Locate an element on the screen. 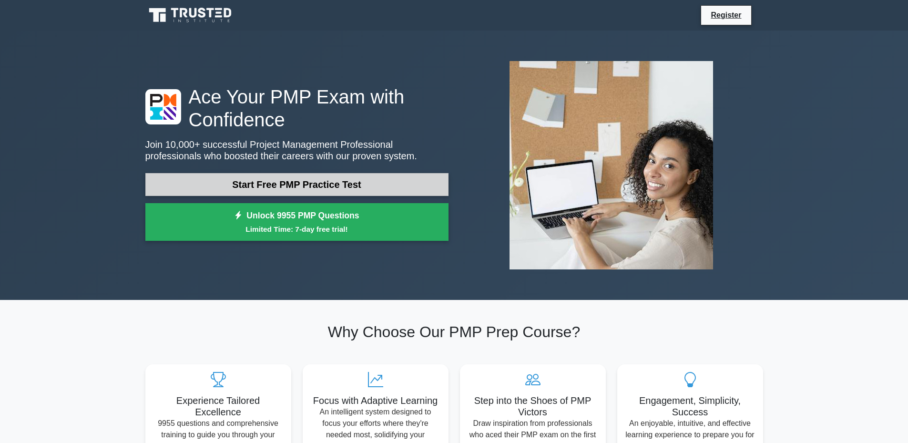 The image size is (908, 443). h5: Engagement, Simplicity, Success is located at coordinates (690, 406).